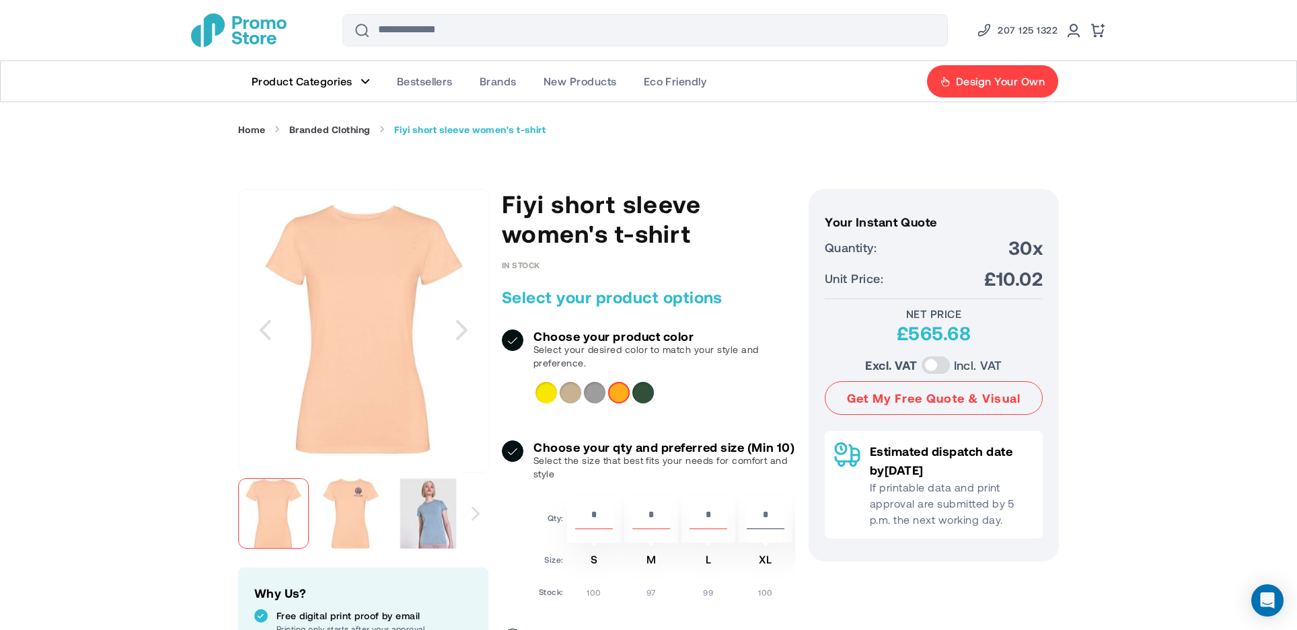 This screenshot has height=630, width=1297. I want to click on td: 97, so click(651, 590).